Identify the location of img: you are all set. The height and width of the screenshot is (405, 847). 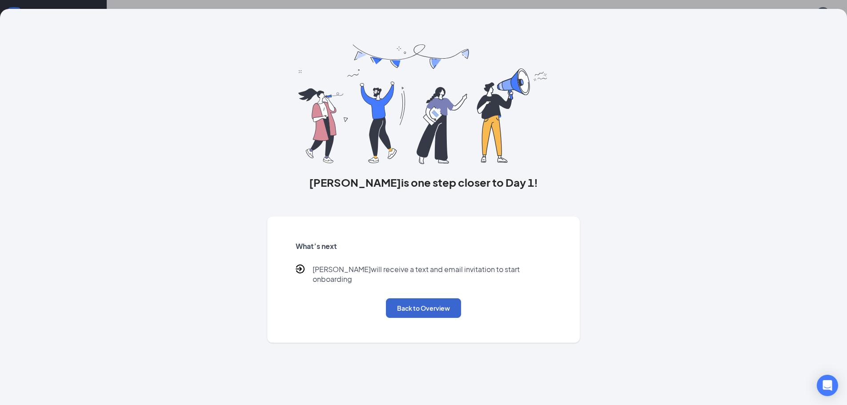
(423, 104).